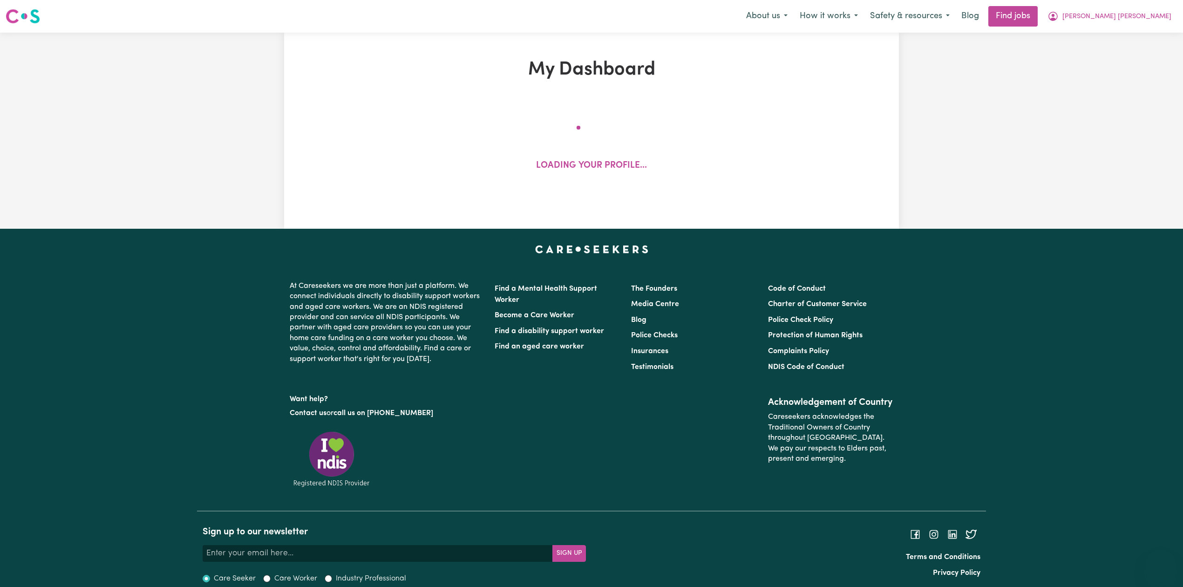  Describe the element at coordinates (798, 351) in the screenshot. I see `a: Complaints Policy` at that location.